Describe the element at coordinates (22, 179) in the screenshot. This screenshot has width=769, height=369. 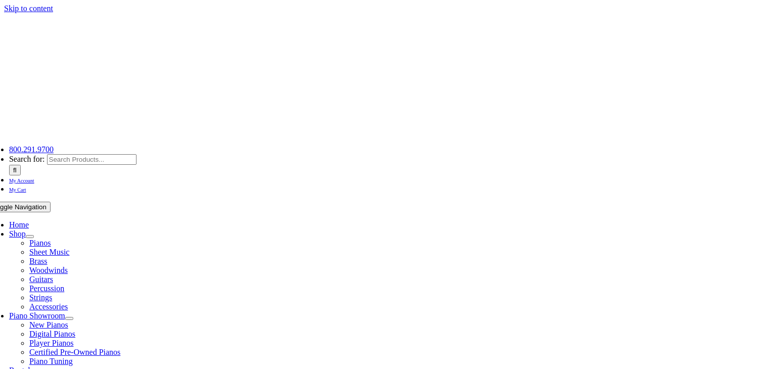
I see `a: My Account` at that location.